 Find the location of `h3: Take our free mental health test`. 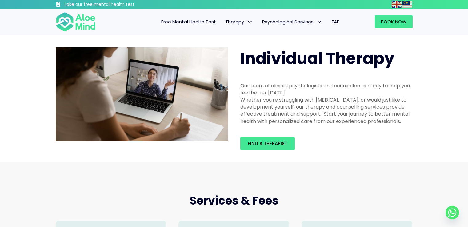

h3: Take our free mental health test is located at coordinates (115, 5).